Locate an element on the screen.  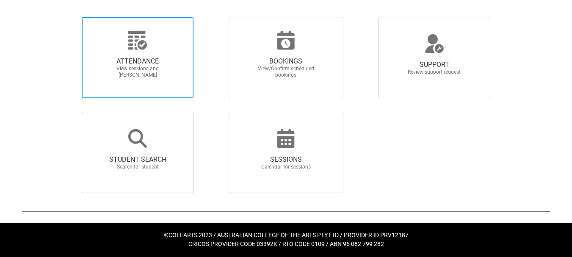
span: SUPPORT is located at coordinates (434, 65).